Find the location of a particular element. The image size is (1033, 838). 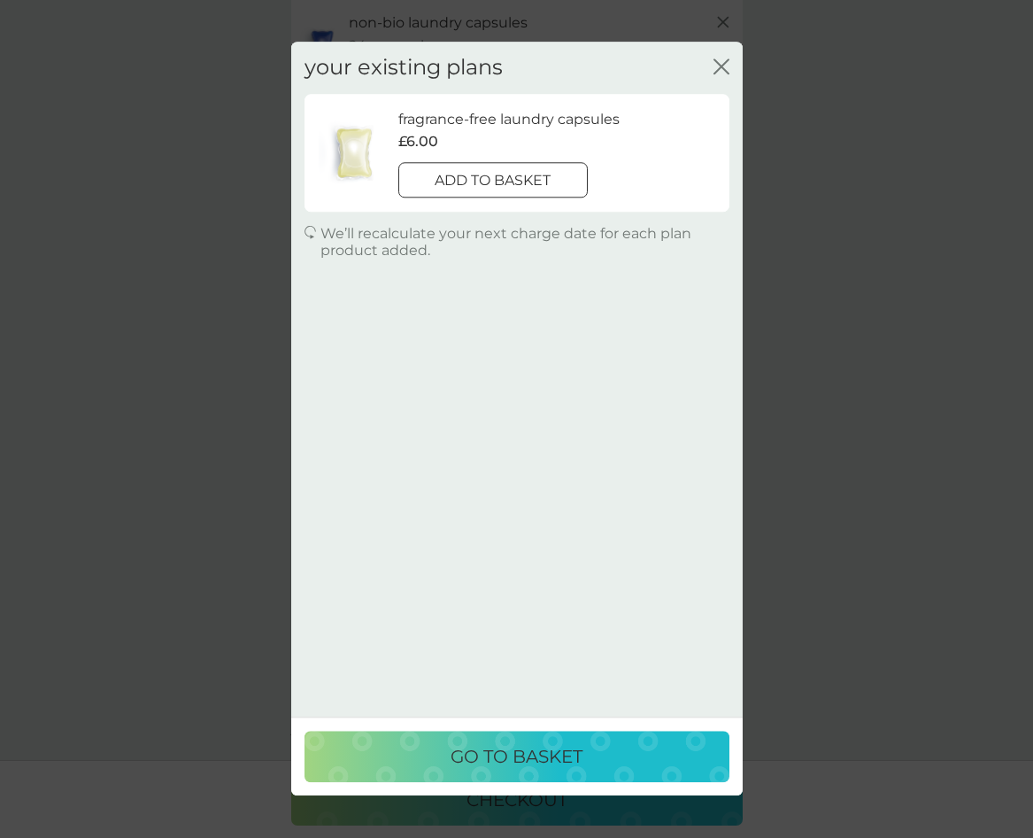

p: fragrance-free laundry capsules is located at coordinates (509, 120).